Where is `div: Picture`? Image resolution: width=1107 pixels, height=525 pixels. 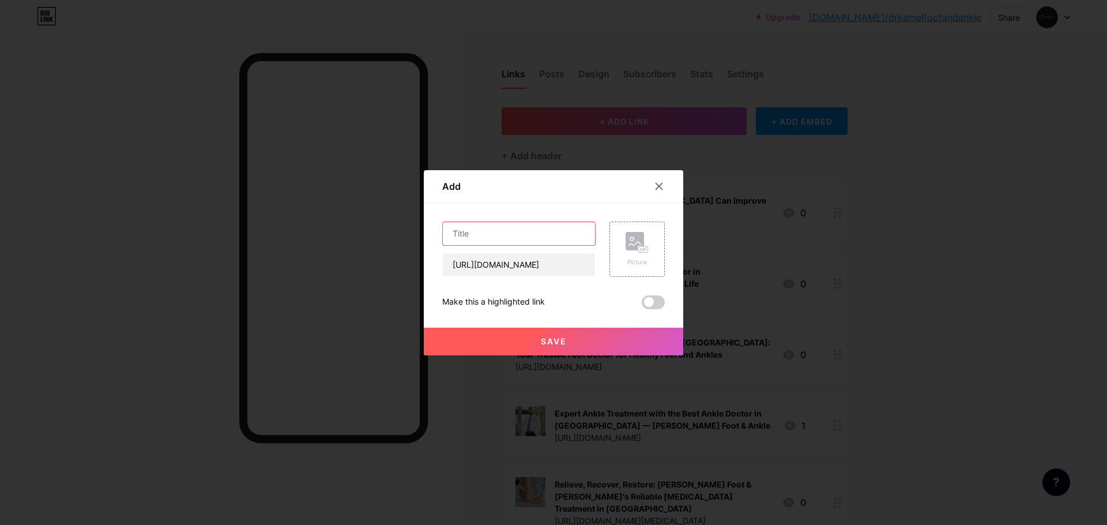 div: Picture is located at coordinates (637, 262).